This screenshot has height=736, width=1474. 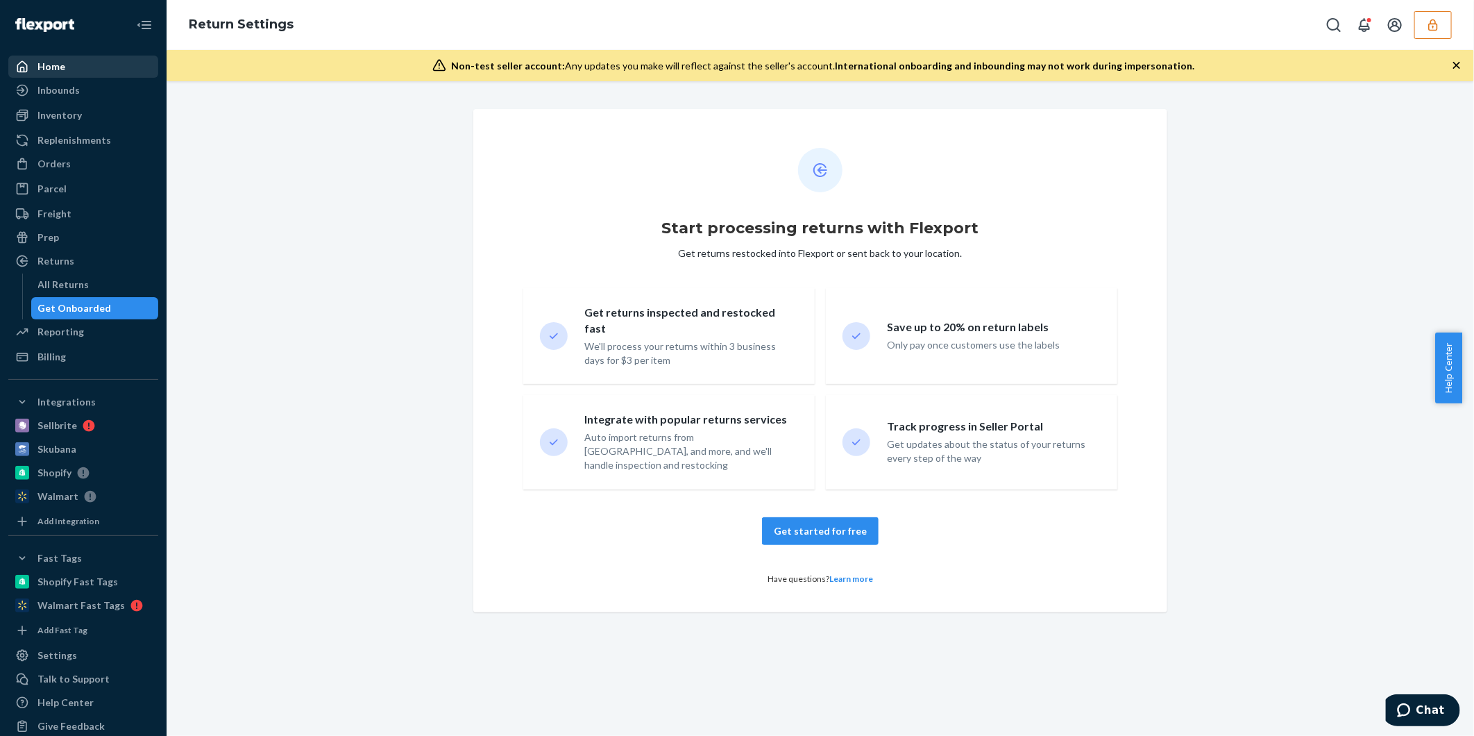 What do you see at coordinates (57, 449) in the screenshot?
I see `div: Skubana` at bounding box center [57, 449].